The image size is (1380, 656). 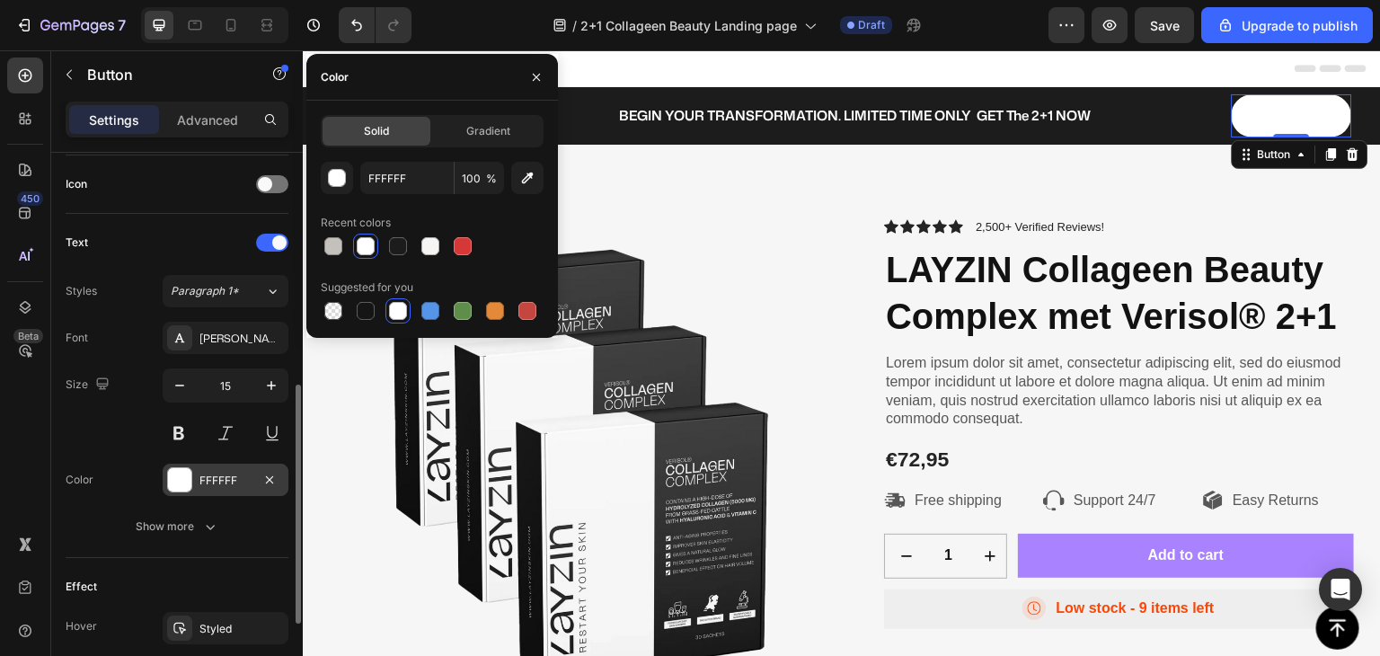 I want to click on div: 450, so click(x=30, y=199).